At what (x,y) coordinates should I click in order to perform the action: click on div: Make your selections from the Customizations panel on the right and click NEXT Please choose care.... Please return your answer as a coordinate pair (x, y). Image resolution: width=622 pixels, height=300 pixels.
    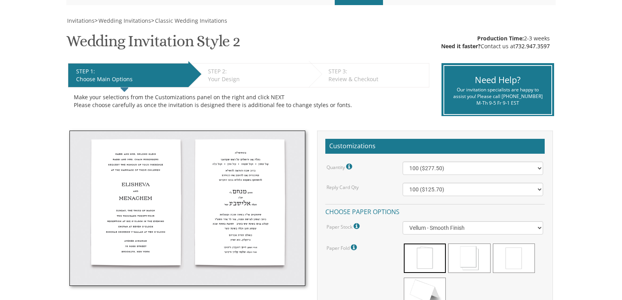
    Looking at the image, I should click on (249, 101).